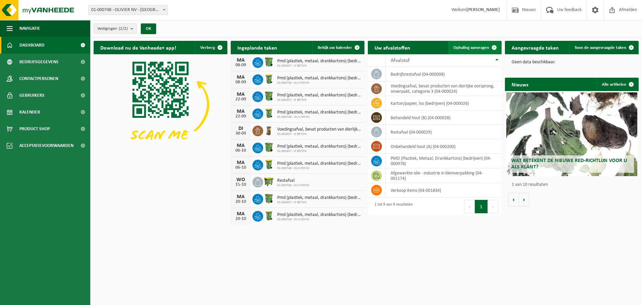  Describe the element at coordinates (572, 134) in the screenshot. I see `a: Wat betekent de nieuwe RED-richtlijn voor u als klant?` at that location.